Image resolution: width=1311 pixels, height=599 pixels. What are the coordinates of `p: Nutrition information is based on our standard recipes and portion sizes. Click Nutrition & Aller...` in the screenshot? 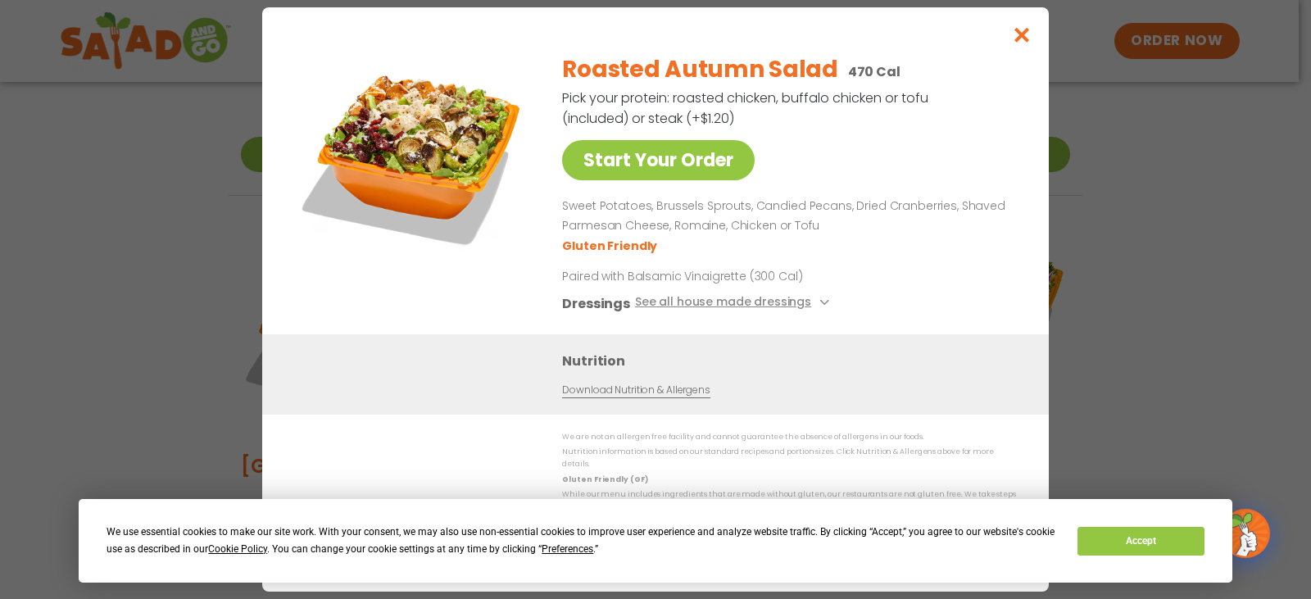 It's located at (789, 458).